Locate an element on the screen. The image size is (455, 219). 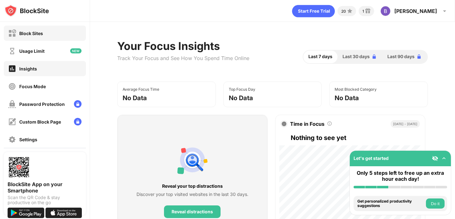
img: new-icon.svg is located at coordinates (76, 51).